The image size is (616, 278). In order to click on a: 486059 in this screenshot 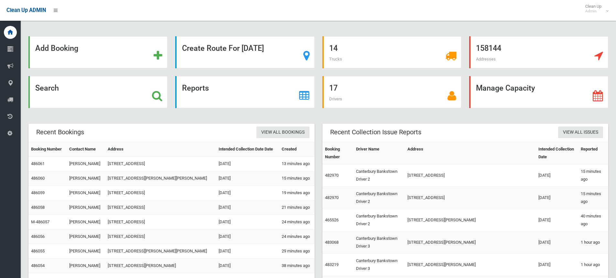, I will do `click(38, 192)`.